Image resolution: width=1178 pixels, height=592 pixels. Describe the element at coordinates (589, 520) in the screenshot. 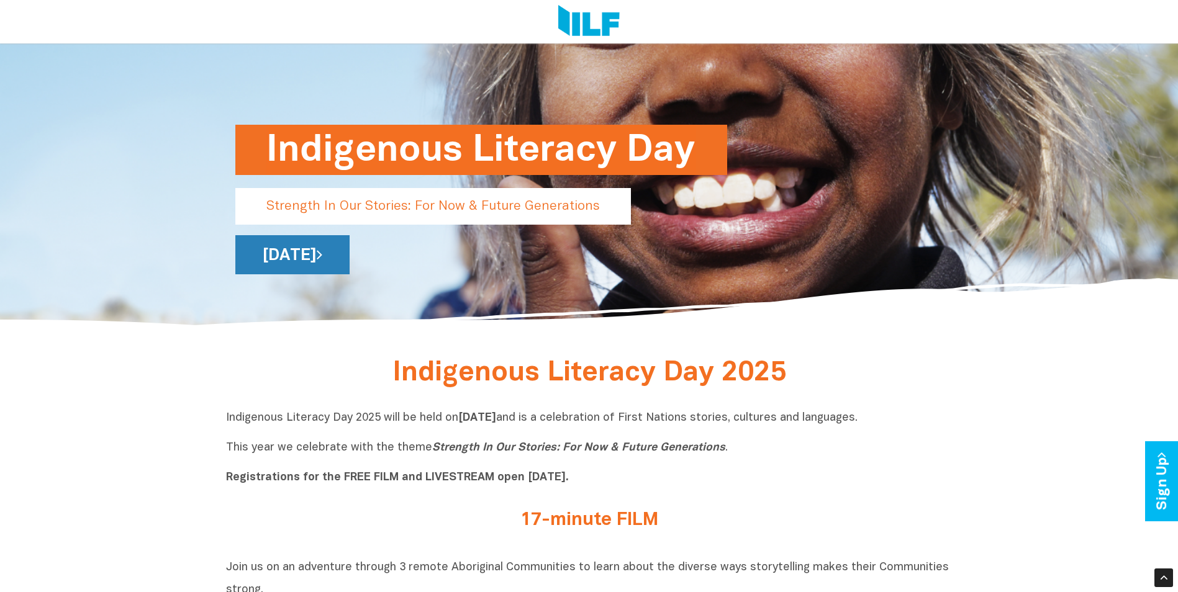

I see `h2: 17-minute FILM` at that location.